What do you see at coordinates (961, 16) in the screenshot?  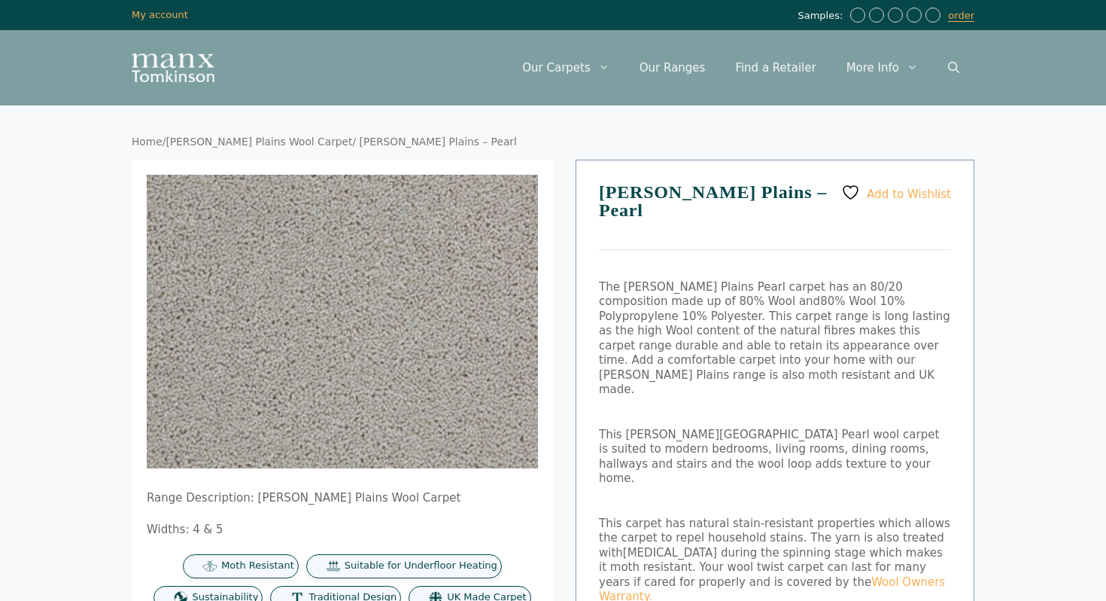 I see `a: order` at bounding box center [961, 16].